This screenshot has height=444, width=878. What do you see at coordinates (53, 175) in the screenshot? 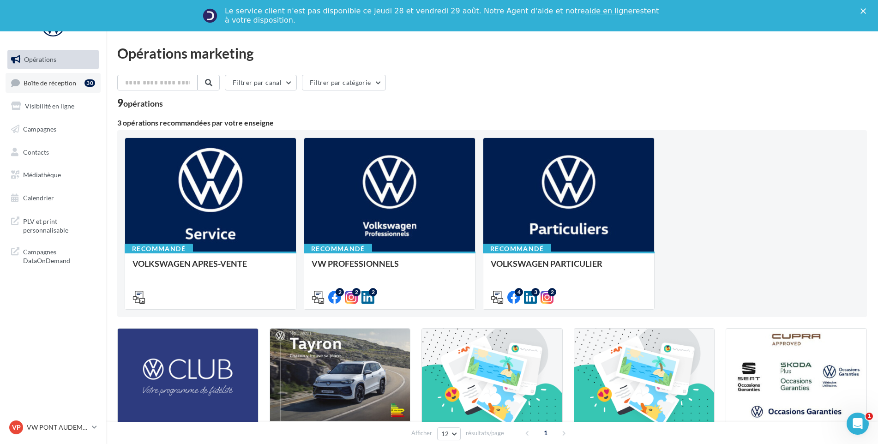
I see `a: Médiathèque` at bounding box center [53, 175].